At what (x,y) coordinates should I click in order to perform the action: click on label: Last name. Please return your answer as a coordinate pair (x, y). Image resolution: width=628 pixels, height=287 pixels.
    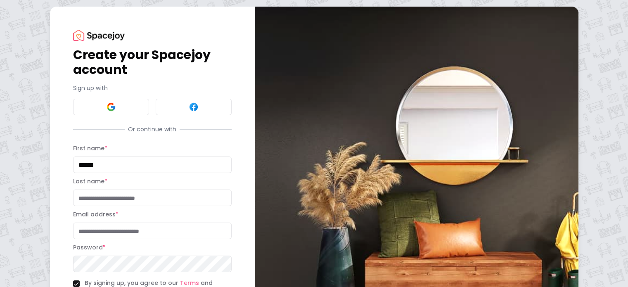
    Looking at the image, I should click on (90, 181).